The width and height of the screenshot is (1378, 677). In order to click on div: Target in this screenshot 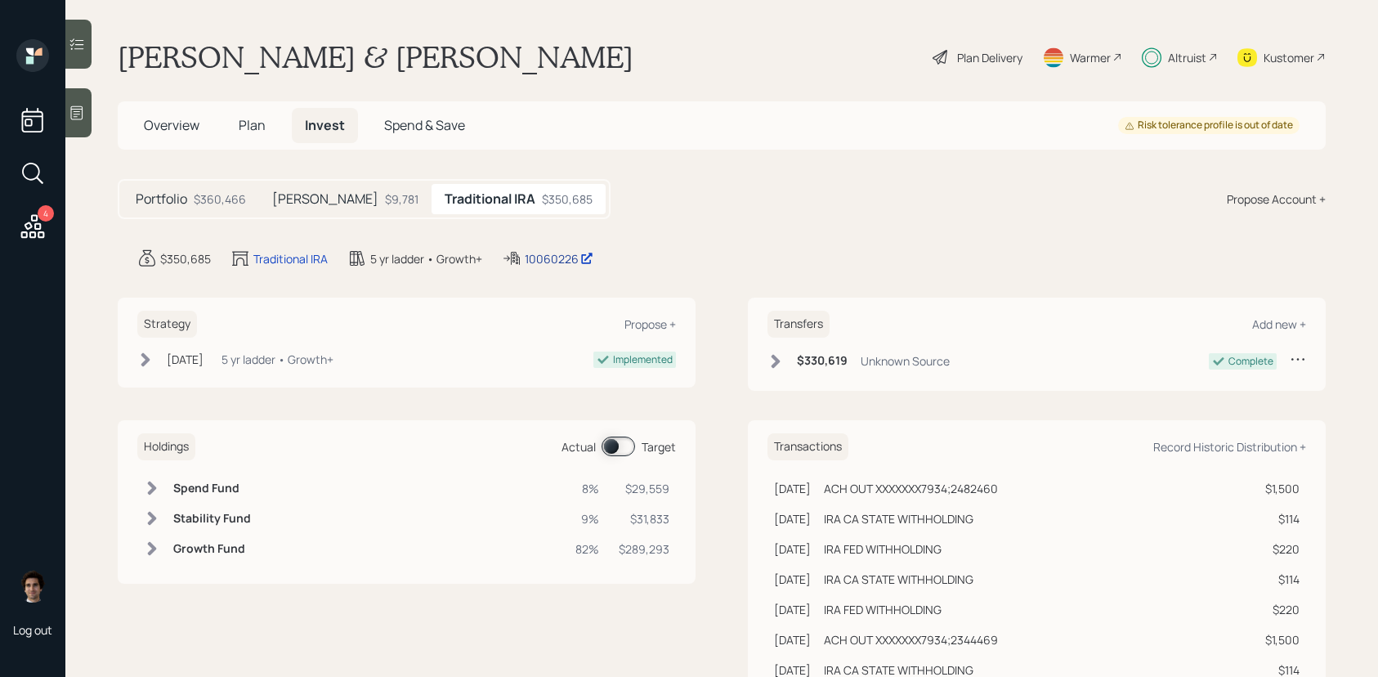, I will do `click(659, 446)`.